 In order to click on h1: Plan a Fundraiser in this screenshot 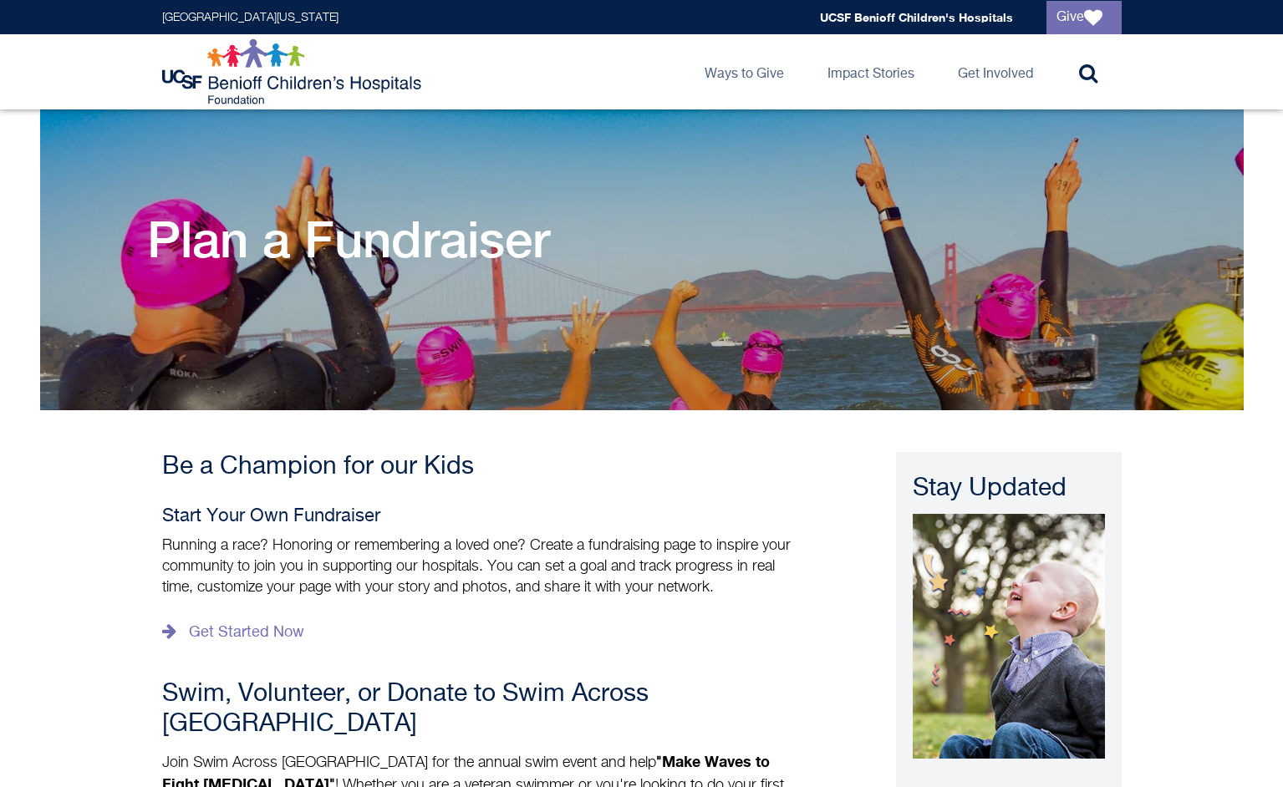, I will do `click(349, 239)`.